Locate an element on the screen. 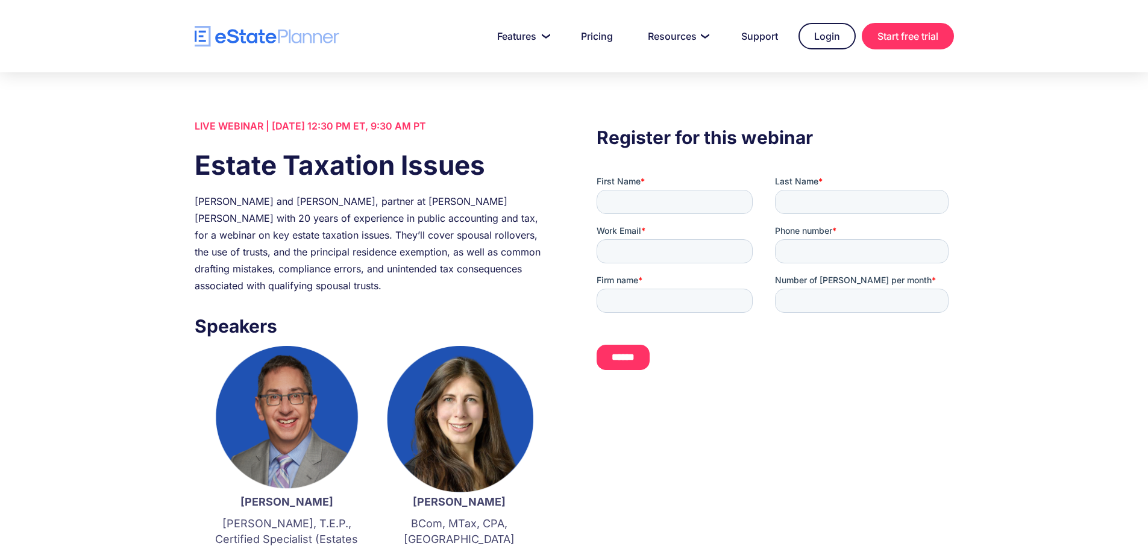 The width and height of the screenshot is (1148, 549). h3: Register for this webinar is located at coordinates (775, 137).